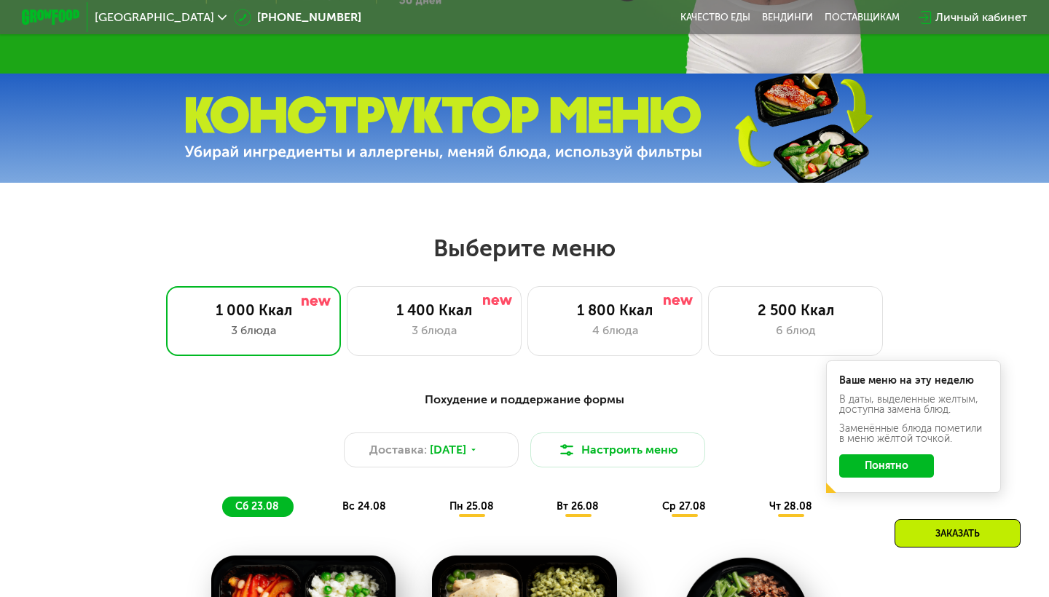 This screenshot has width=1049, height=597. What do you see at coordinates (715, 17) in the screenshot?
I see `a: Качество еды` at bounding box center [715, 17].